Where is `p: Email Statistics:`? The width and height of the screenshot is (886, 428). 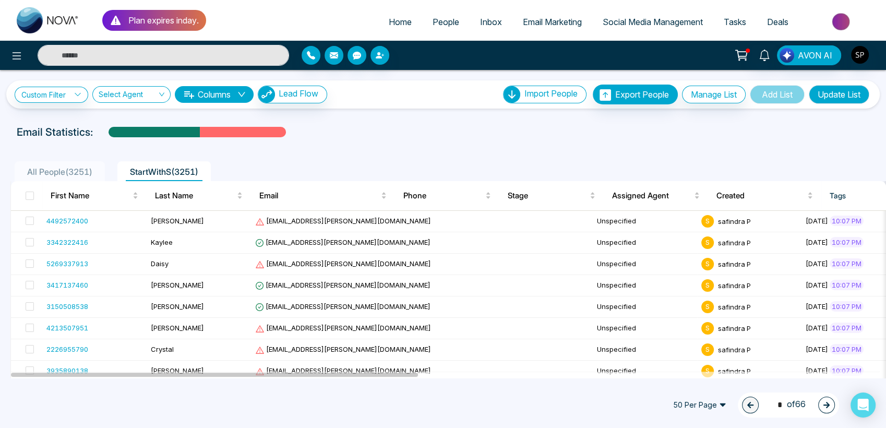 p: Email Statistics: is located at coordinates (55, 132).